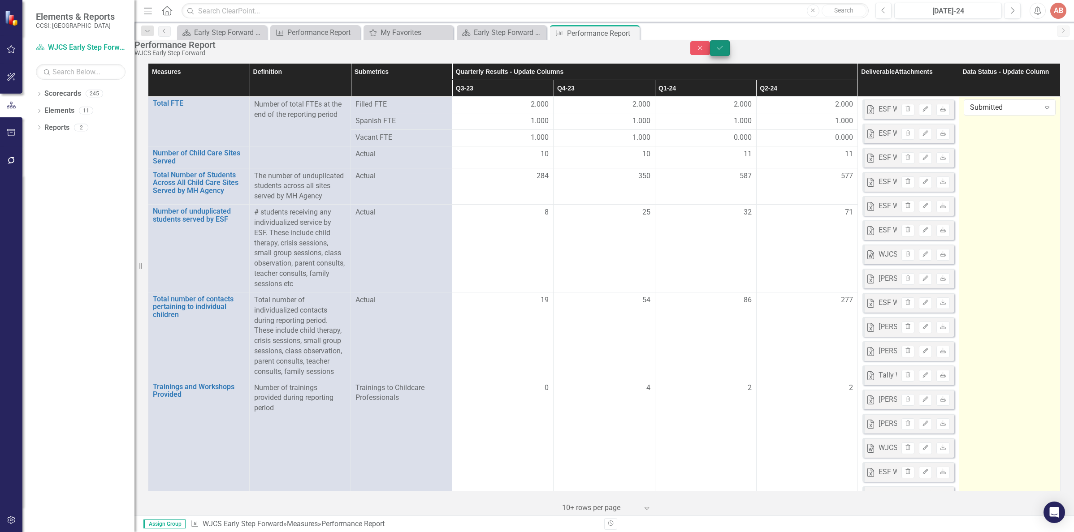 This screenshot has height=532, width=1074. Describe the element at coordinates (59, 111) in the screenshot. I see `a: Elements` at that location.